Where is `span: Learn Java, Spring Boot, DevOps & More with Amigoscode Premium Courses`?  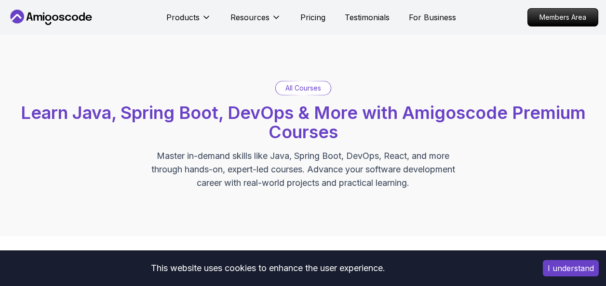
span: Learn Java, Spring Boot, DevOps & More with Amigoscode Premium Courses is located at coordinates (303, 122).